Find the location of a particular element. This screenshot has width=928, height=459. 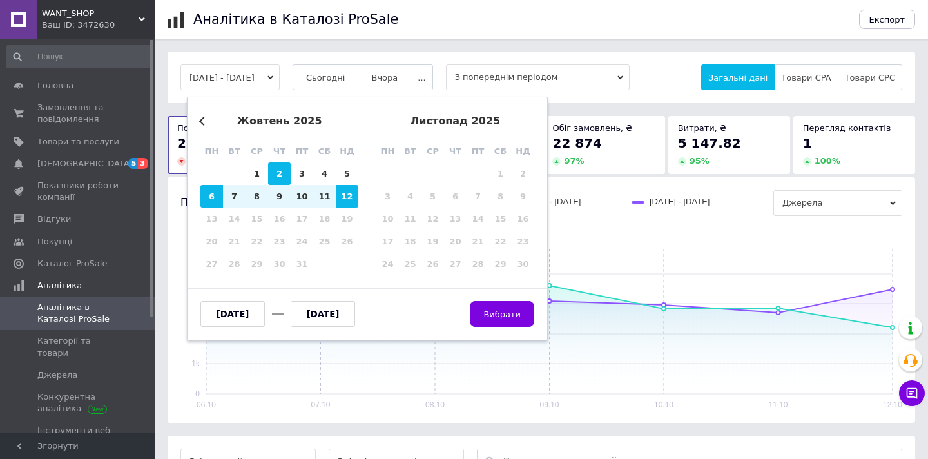

div: month 2025-10 is located at coordinates (279, 219).